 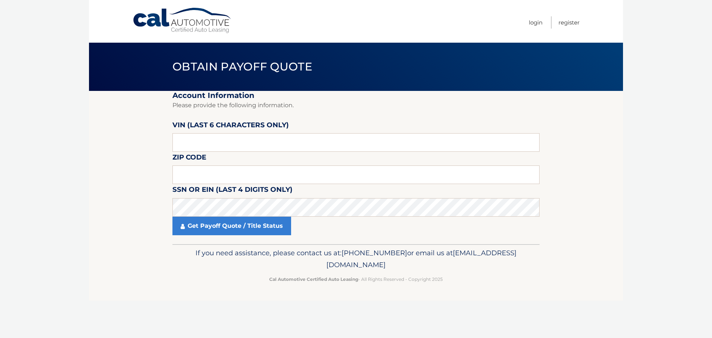 I want to click on a: Register, so click(x=569, y=22).